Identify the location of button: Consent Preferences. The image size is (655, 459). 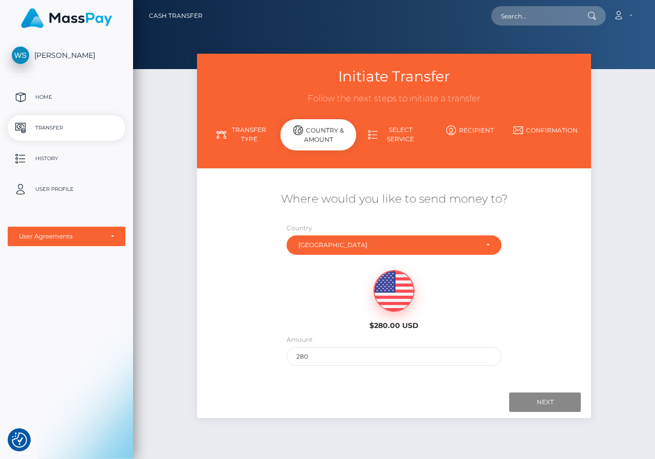
(19, 440).